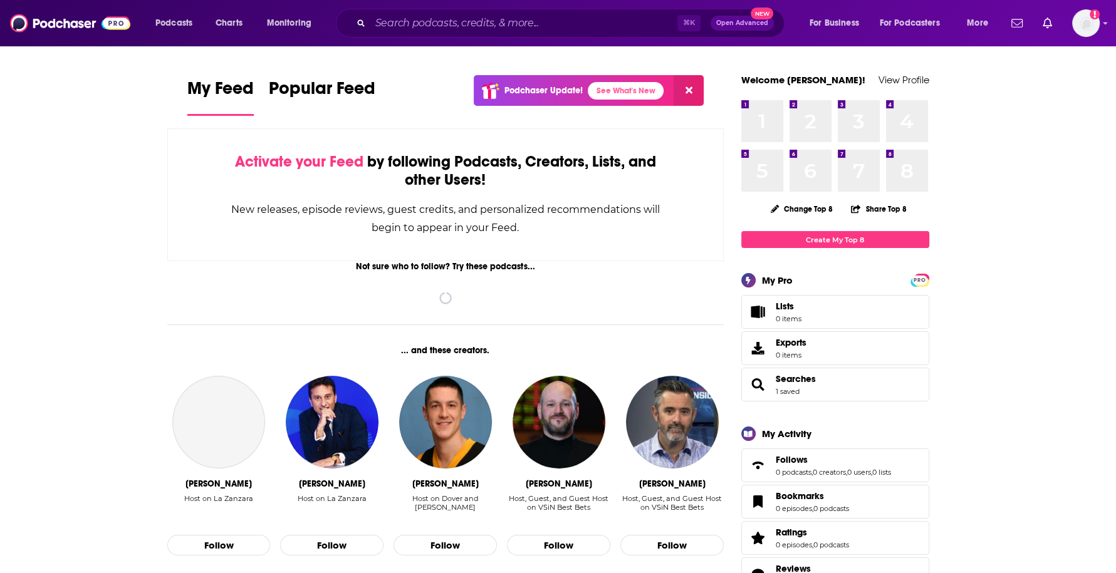 This screenshot has width=1116, height=573. What do you see at coordinates (688, 23) in the screenshot?
I see `span: ⌘ K` at bounding box center [688, 23].